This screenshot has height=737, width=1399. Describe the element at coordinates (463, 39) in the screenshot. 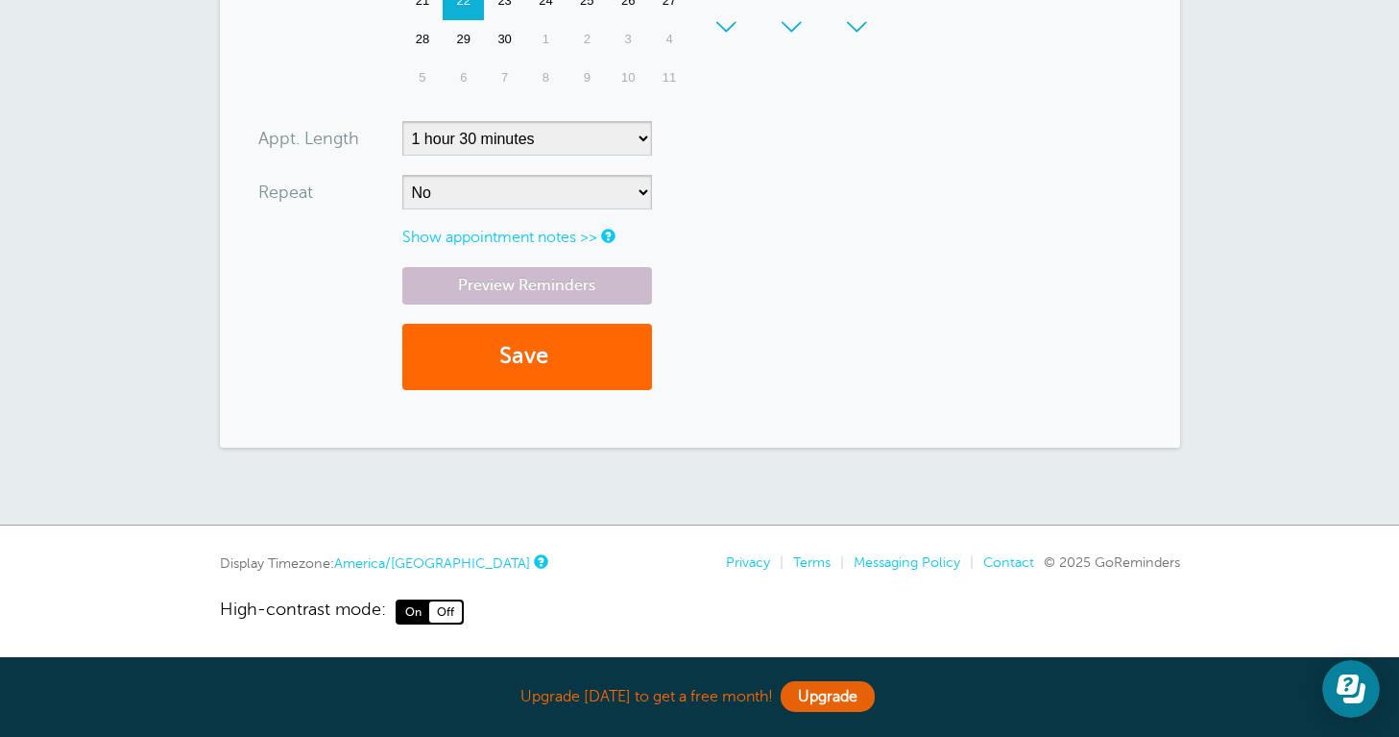

I see `div: Monday, September 29` at that location.